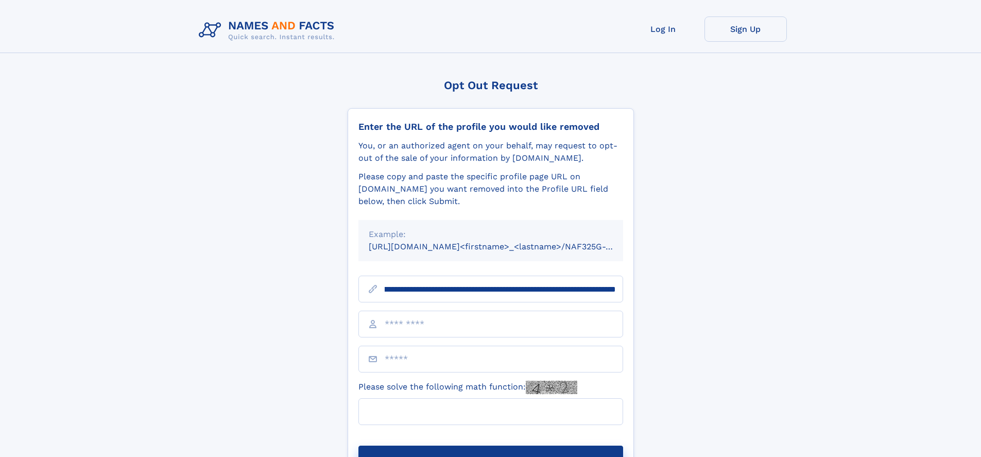  I want to click on a: Sign Up, so click(746, 29).